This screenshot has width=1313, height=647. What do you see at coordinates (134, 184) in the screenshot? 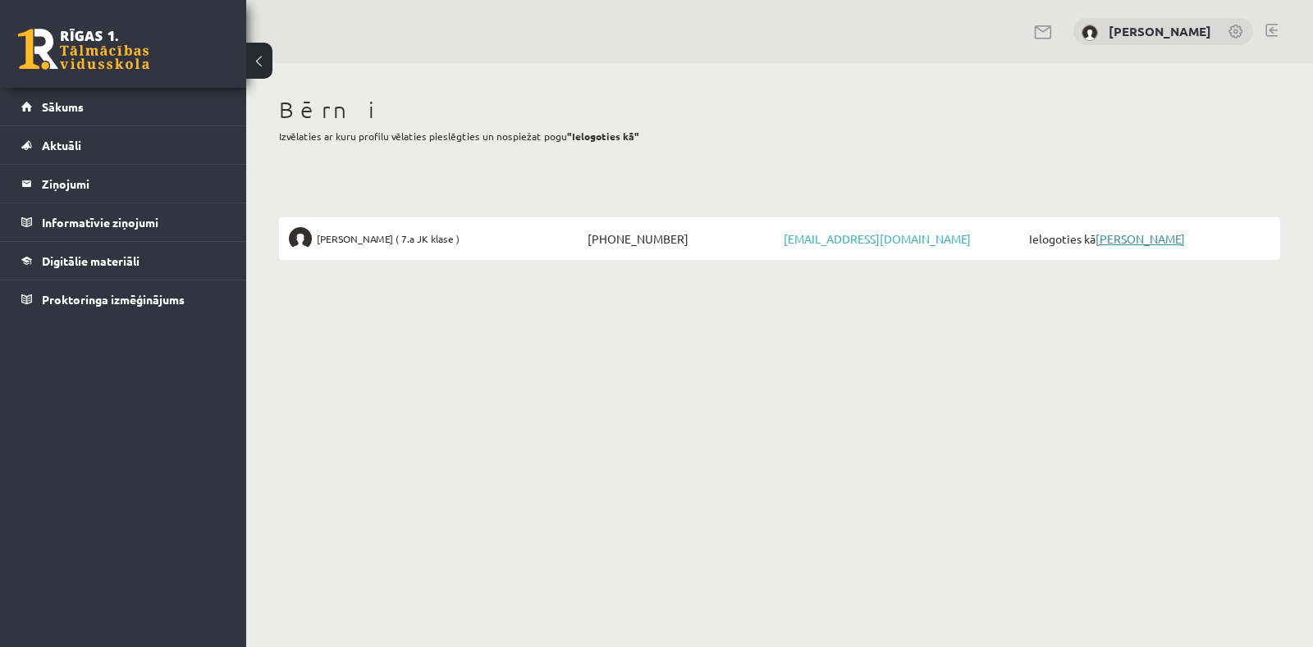
I see `legend: Ziņojumi` at bounding box center [134, 184].